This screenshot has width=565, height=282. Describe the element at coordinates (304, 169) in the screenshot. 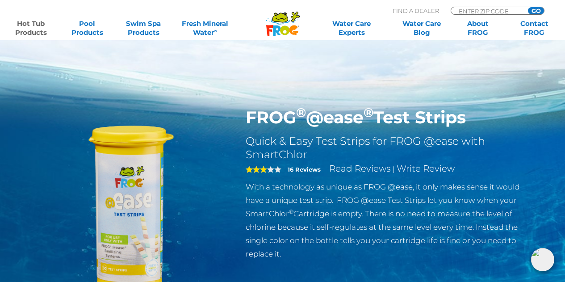

I see `strong: 16 Reviews` at that location.